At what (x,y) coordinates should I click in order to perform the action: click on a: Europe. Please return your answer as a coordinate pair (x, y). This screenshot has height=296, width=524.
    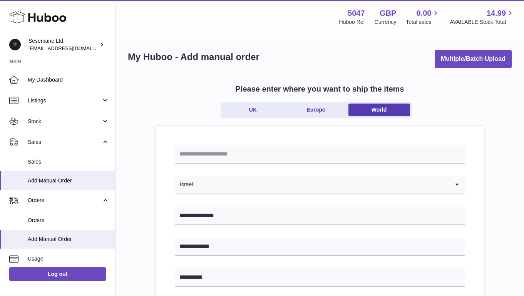
    Looking at the image, I should click on (316, 110).